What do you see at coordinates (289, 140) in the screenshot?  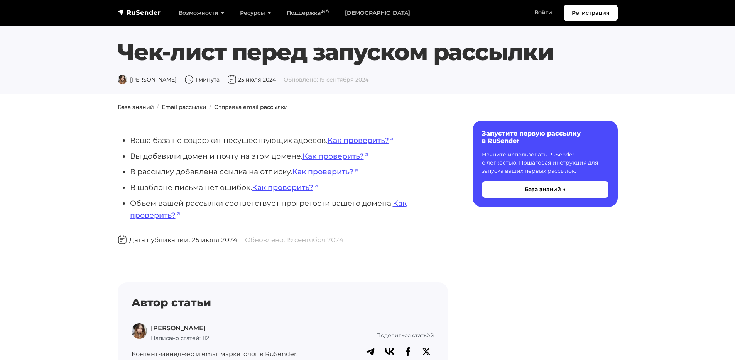 I see `li: Ваша база не содержит несуществующих адресов.` at bounding box center [289, 140].